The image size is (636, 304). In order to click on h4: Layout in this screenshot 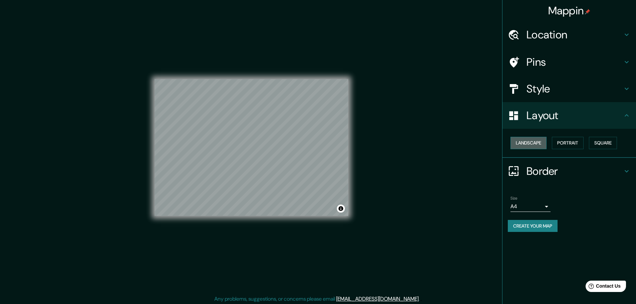, I will do `click(575, 116)`.